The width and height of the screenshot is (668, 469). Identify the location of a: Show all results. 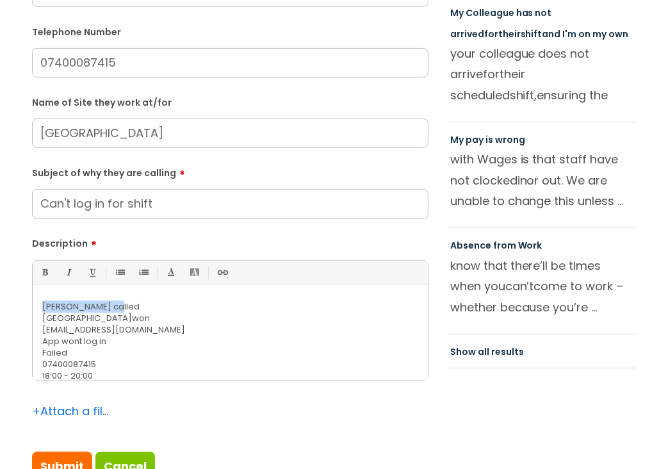
(487, 351).